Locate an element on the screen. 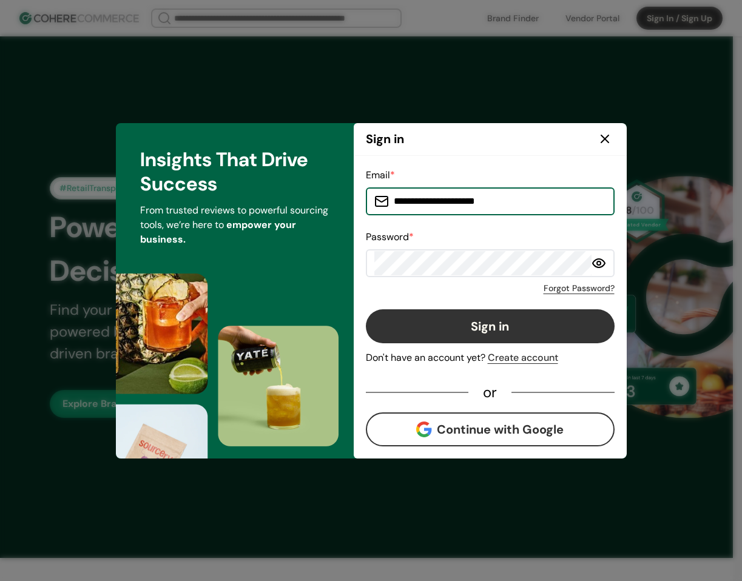 The width and height of the screenshot is (742, 581). a: Forgot Password? is located at coordinates (579, 288).